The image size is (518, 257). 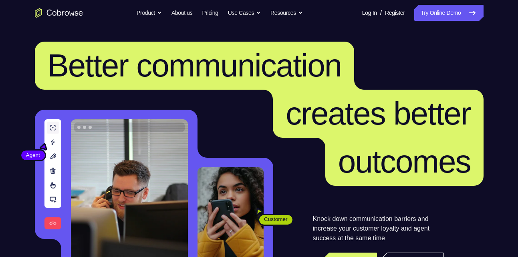 What do you see at coordinates (195, 65) in the screenshot?
I see `span: Better communication` at bounding box center [195, 65].